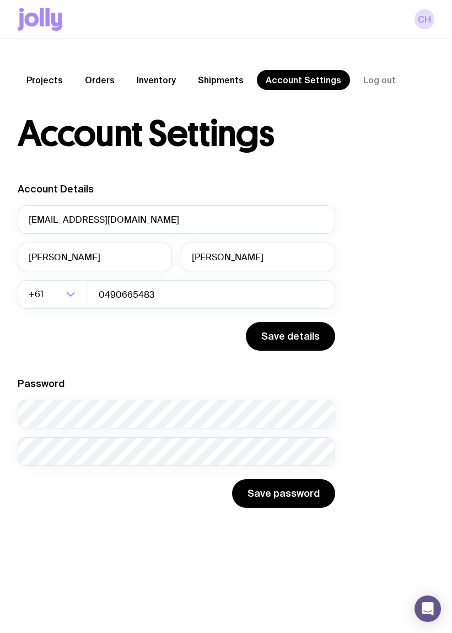 This screenshot has width=452, height=633. What do you see at coordinates (95, 257) in the screenshot?
I see `input: First Name` at bounding box center [95, 257].